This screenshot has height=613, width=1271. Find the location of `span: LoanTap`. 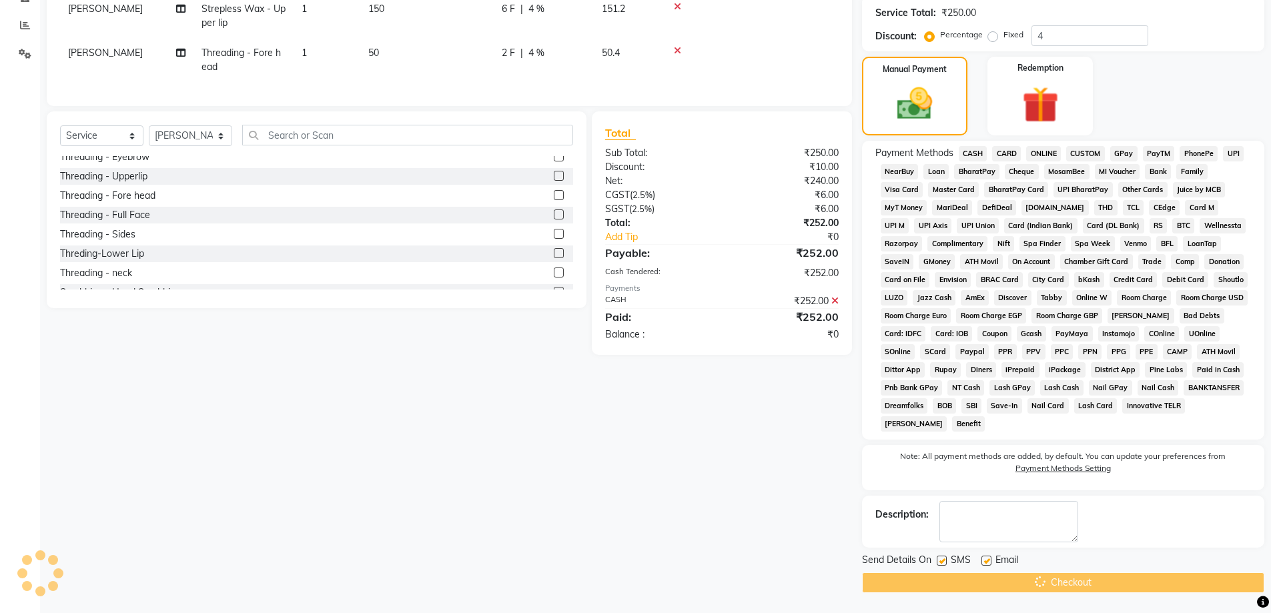

span: LoanTap is located at coordinates (1202, 244).